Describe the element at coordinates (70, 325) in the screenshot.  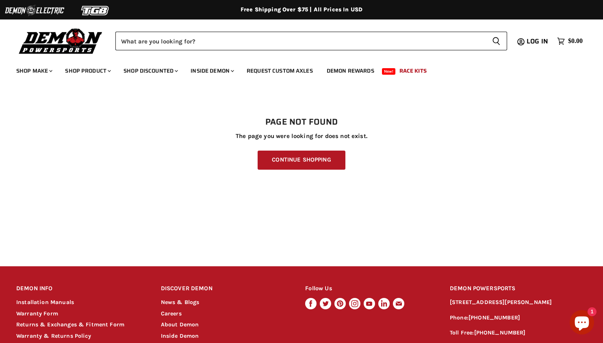
I see `a: Returns & Exchanges & Fitment Form` at that location.